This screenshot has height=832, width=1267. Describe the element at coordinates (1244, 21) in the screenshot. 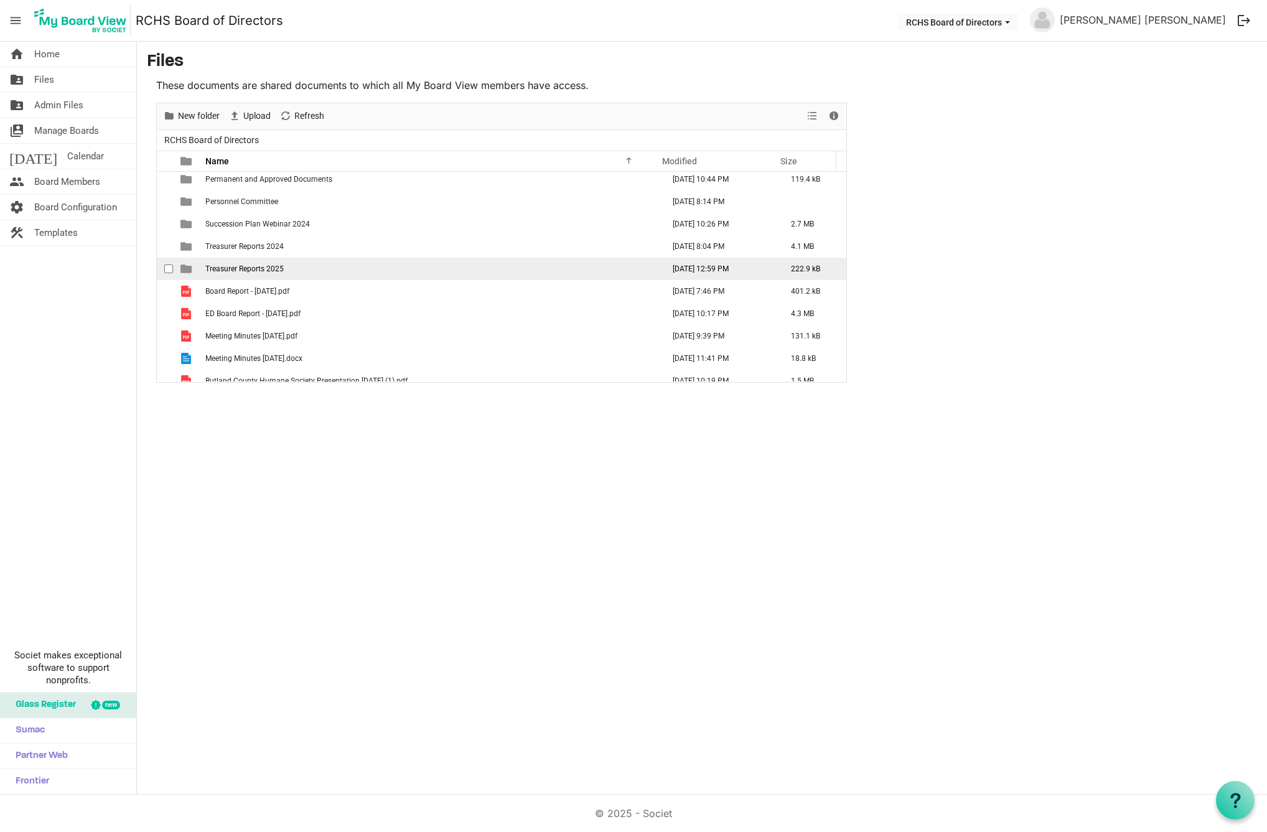

I see `button: logout` at that location.